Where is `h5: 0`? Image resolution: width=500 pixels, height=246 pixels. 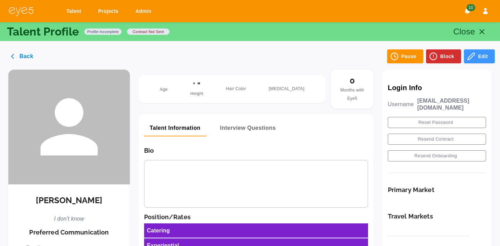
h5: 0 is located at coordinates (352, 81).